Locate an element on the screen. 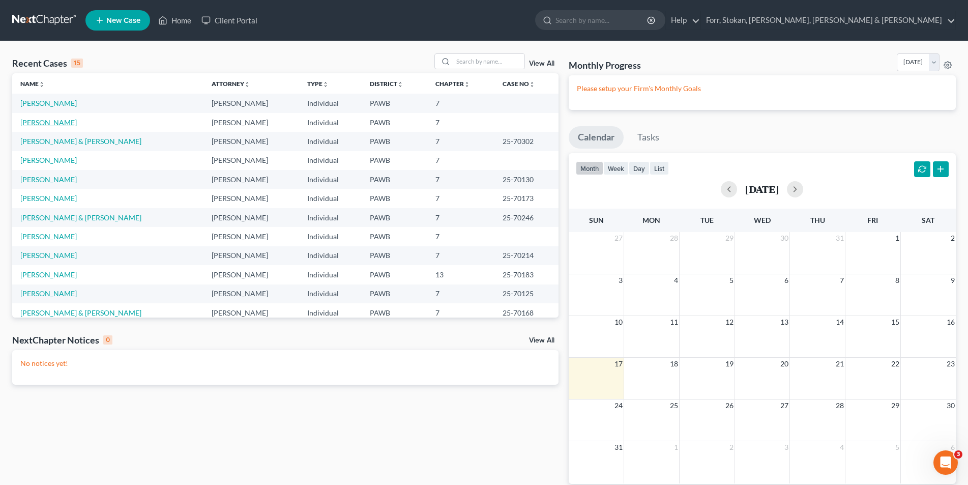 Image resolution: width=968 pixels, height=485 pixels. div: NextChapter Notices is located at coordinates (62, 340).